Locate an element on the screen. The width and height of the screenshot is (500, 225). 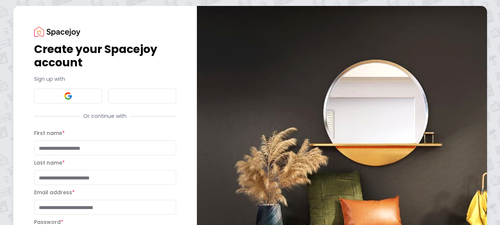
img: Spacejoy Logo is located at coordinates (57, 31).